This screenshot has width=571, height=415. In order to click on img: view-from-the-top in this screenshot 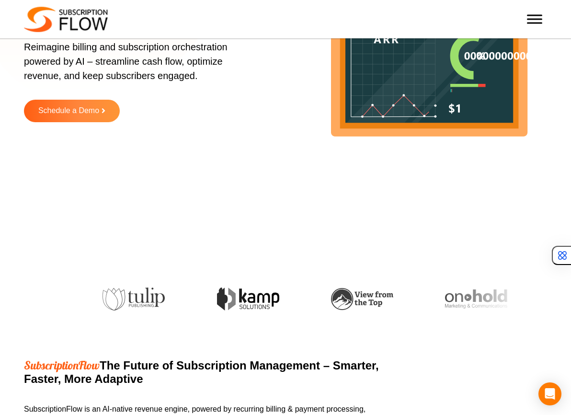, I will do `click(360, 299)`.